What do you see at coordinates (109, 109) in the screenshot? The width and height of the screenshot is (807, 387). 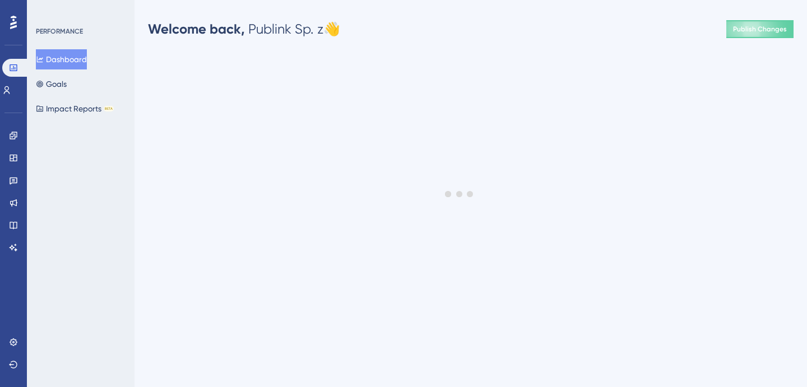 I see `div: BETA` at bounding box center [109, 109].